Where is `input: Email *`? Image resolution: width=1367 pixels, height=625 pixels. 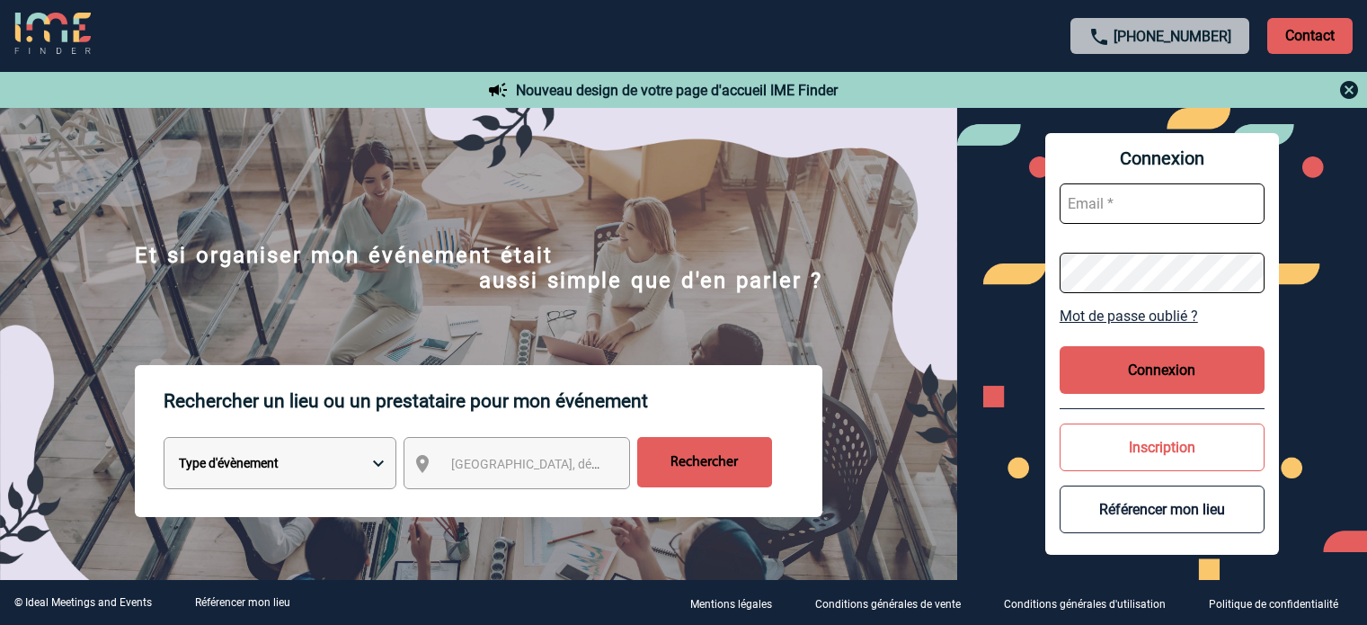 input: Email * is located at coordinates (1162, 203).